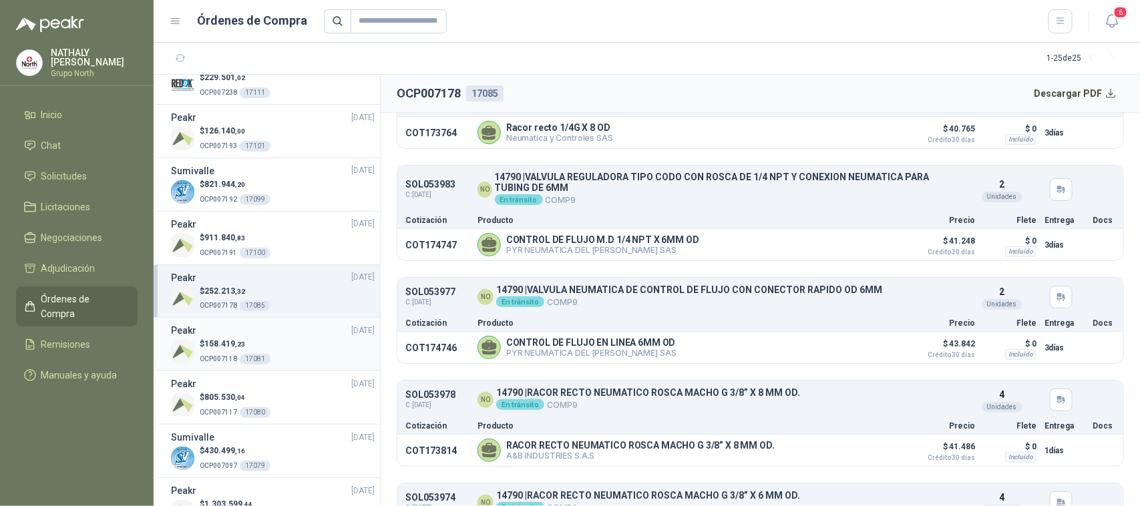 This screenshot has width=1140, height=506. Describe the element at coordinates (255, 146) in the screenshot. I see `div: 17101` at that location.